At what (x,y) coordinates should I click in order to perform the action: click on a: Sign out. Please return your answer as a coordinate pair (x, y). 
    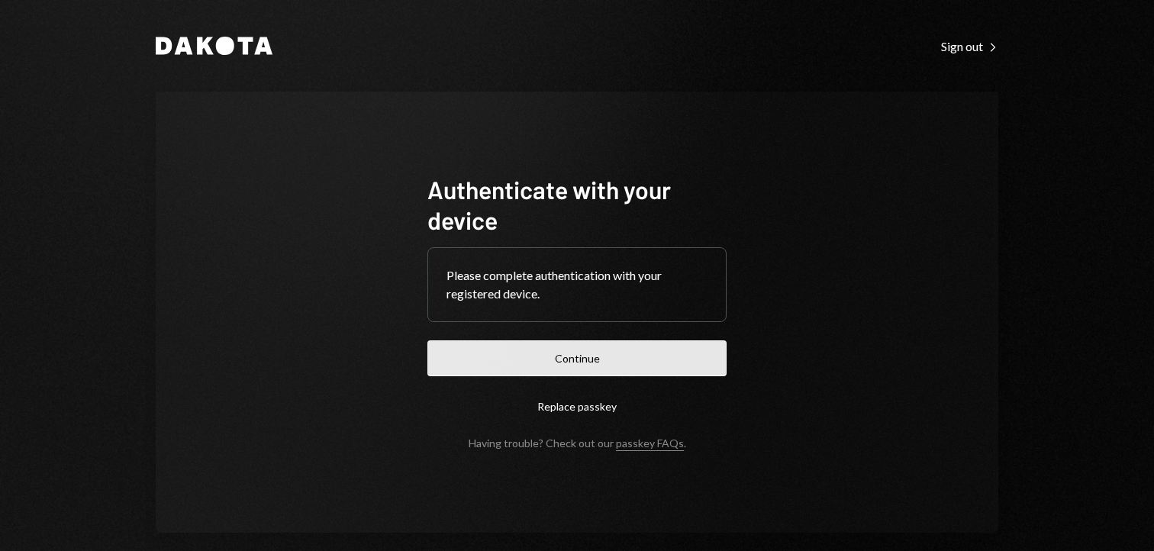
    Looking at the image, I should click on (969, 46).